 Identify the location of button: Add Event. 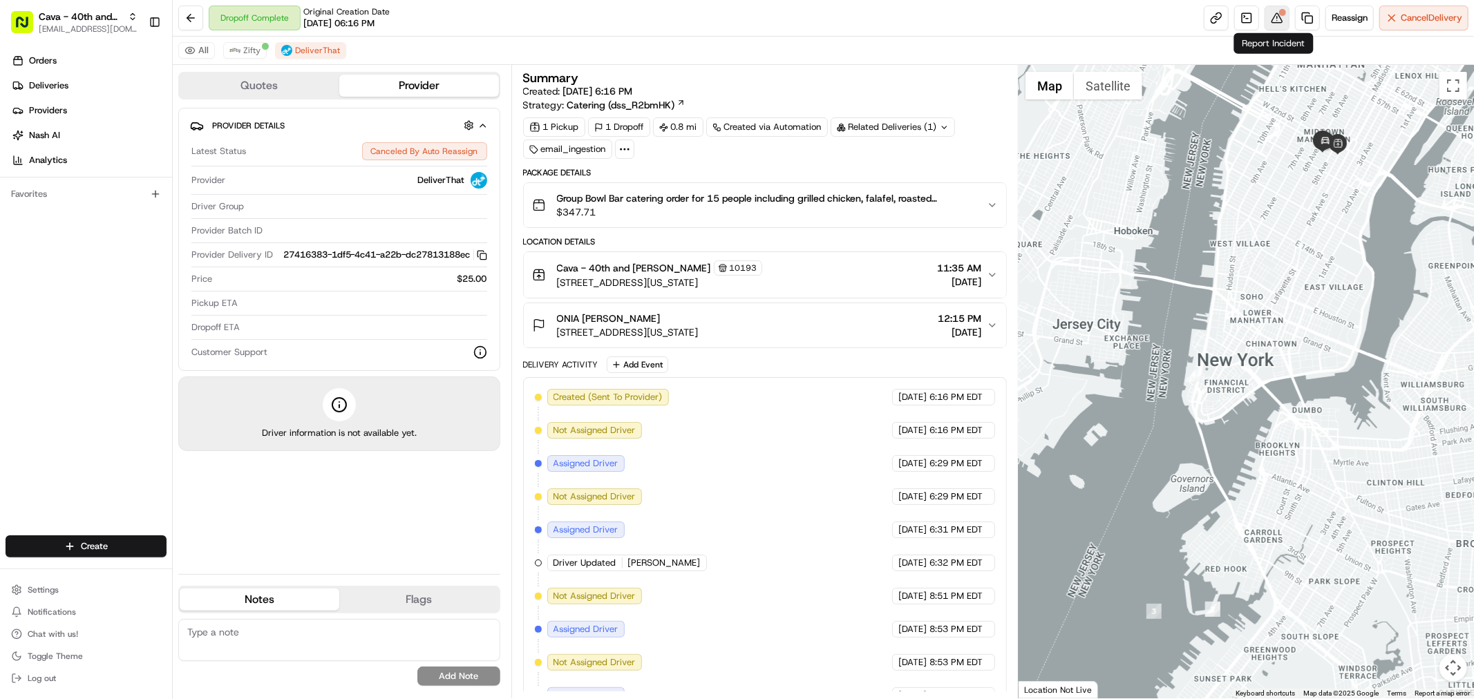
(637, 365).